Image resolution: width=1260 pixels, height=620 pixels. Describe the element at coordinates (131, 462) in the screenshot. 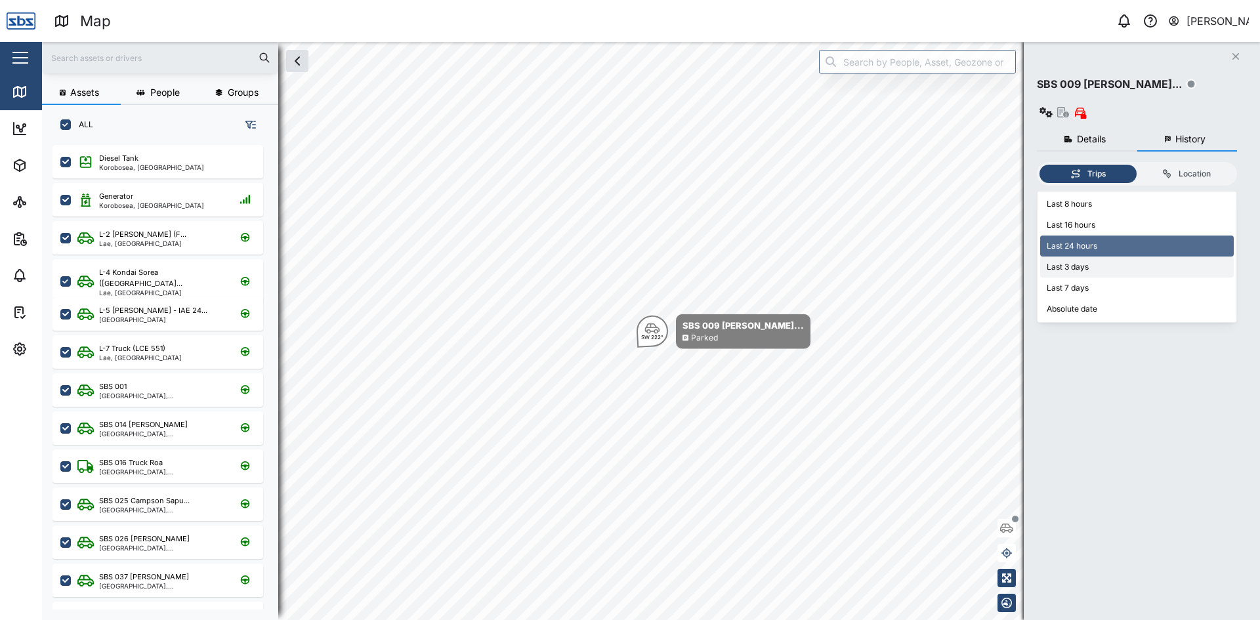

I see `div: SBS 016 Truck Roa` at that location.